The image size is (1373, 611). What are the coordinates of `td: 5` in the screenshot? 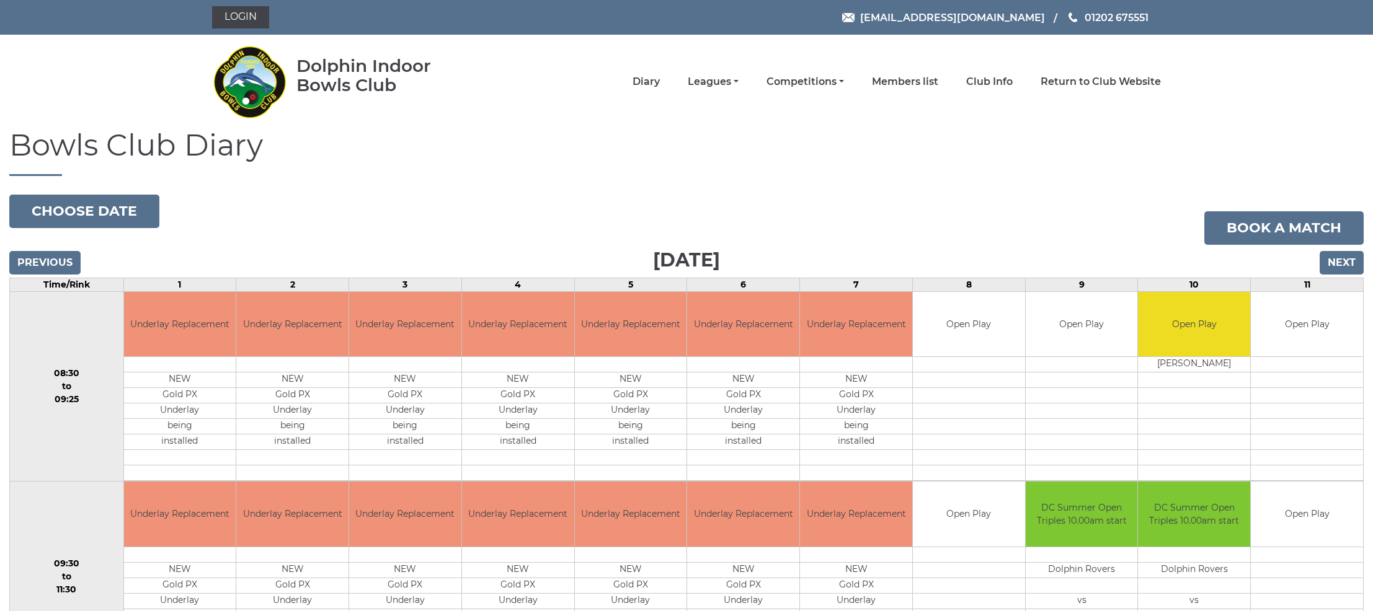 It's located at (631, 285).